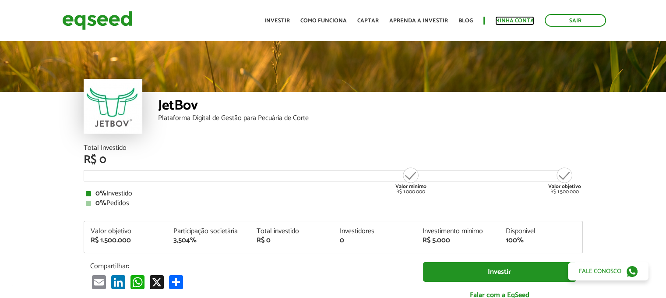  What do you see at coordinates (575, 20) in the screenshot?
I see `a: Sair` at bounding box center [575, 20].